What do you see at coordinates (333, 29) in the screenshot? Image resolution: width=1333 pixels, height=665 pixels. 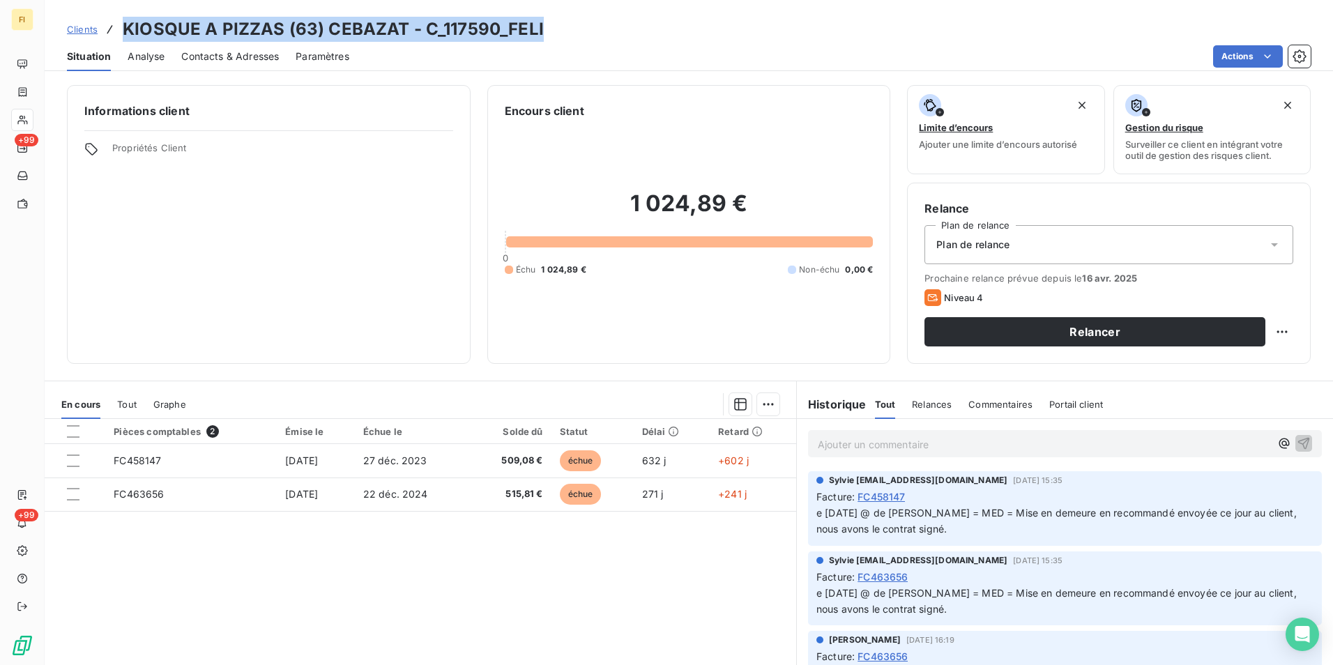 I see `h3: KIOSQUE A PIZZAS (63) CEBAZAT - C_117590_FELI` at bounding box center [333, 29].